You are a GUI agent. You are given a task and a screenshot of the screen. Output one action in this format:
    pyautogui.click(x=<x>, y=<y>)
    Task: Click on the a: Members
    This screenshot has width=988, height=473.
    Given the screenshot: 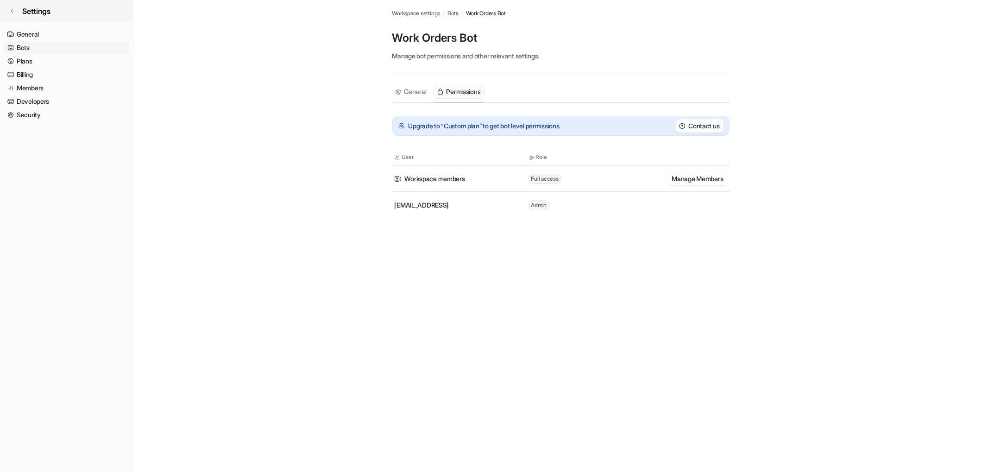 What is the action you would take?
    pyautogui.click(x=66, y=88)
    